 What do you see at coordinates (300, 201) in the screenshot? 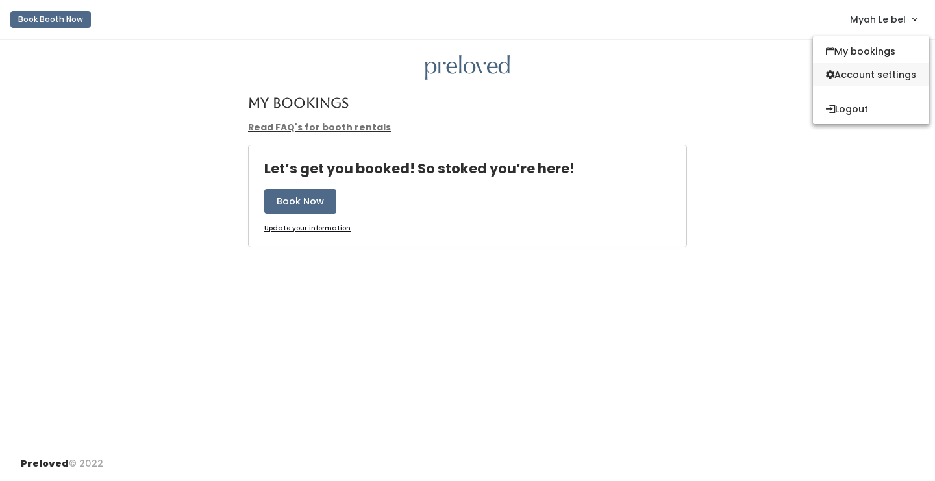
I see `button: Book Now` at bounding box center [300, 201].